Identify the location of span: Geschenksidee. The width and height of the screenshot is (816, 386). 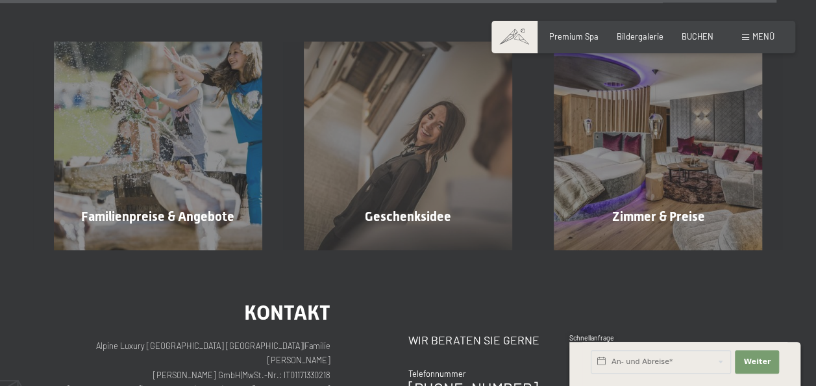
(408, 216).